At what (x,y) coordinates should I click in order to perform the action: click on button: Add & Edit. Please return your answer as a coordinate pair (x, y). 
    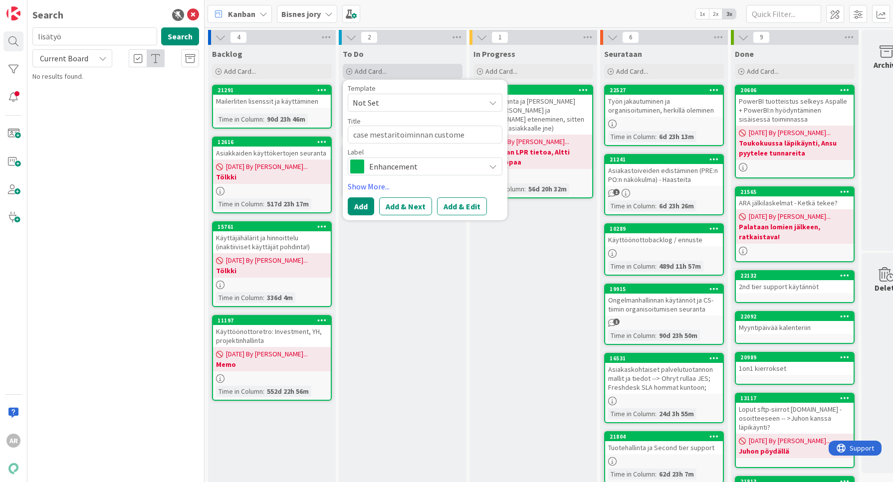
    Looking at the image, I should click on (462, 207).